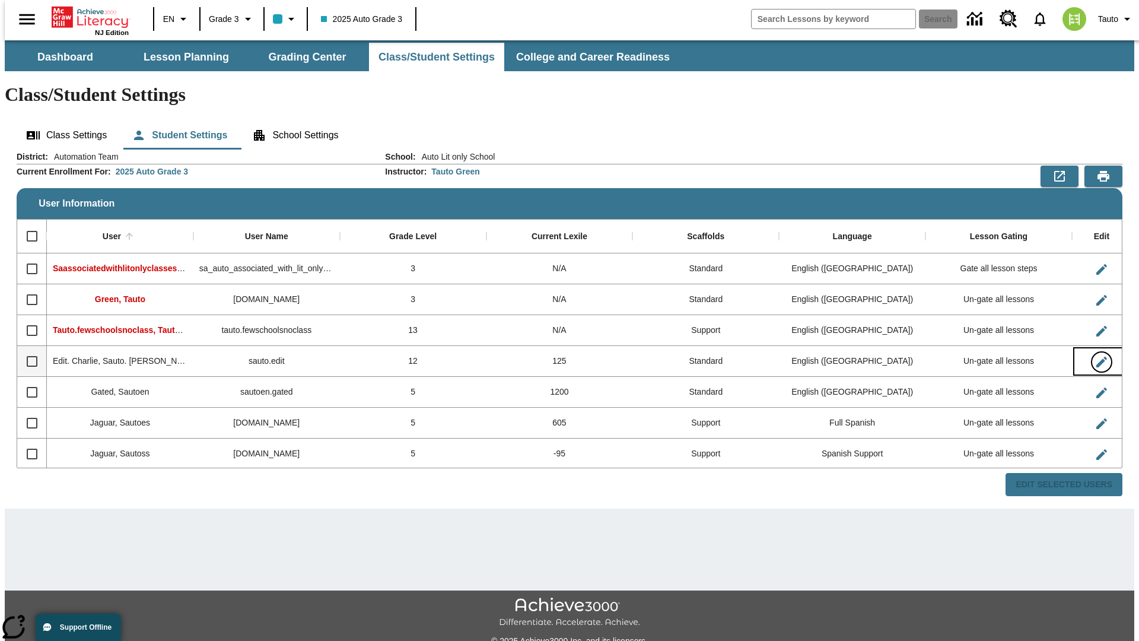  What do you see at coordinates (120, 392) in the screenshot?
I see `span: Gated, Sautoen` at bounding box center [120, 392].